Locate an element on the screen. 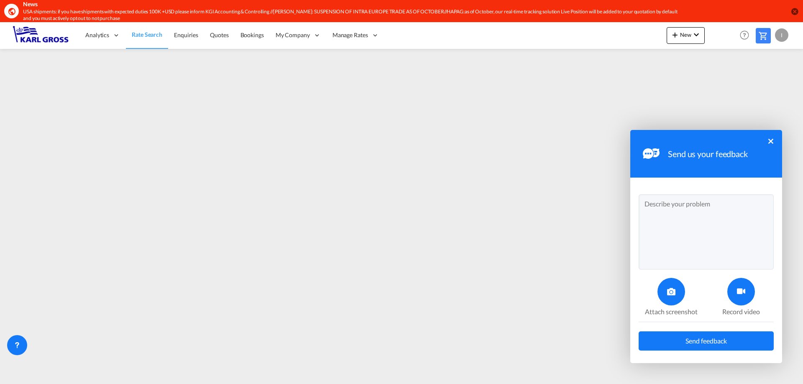 The image size is (803, 384). a: Rate Search is located at coordinates (147, 35).